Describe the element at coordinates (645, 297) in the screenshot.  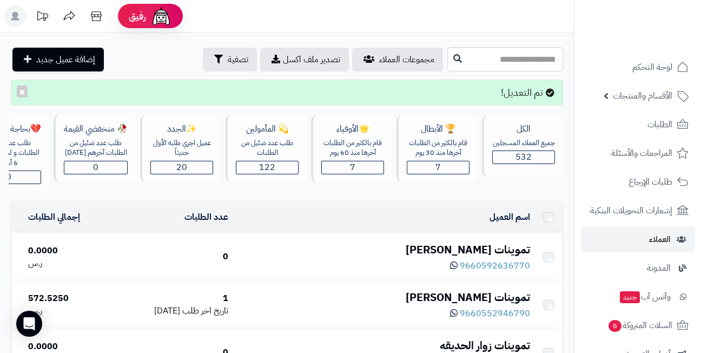
I see `span: وآتس آب` at that location.